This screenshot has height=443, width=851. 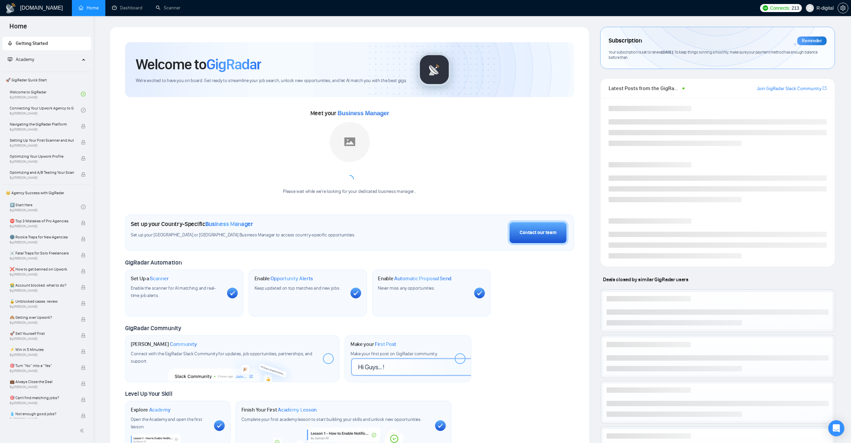 I want to click on a: setting, so click(x=843, y=8).